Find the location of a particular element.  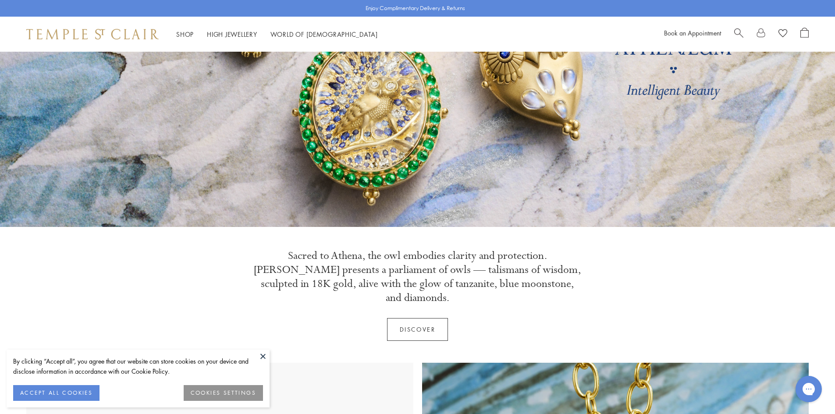

a: View Wishlist is located at coordinates (783, 34).